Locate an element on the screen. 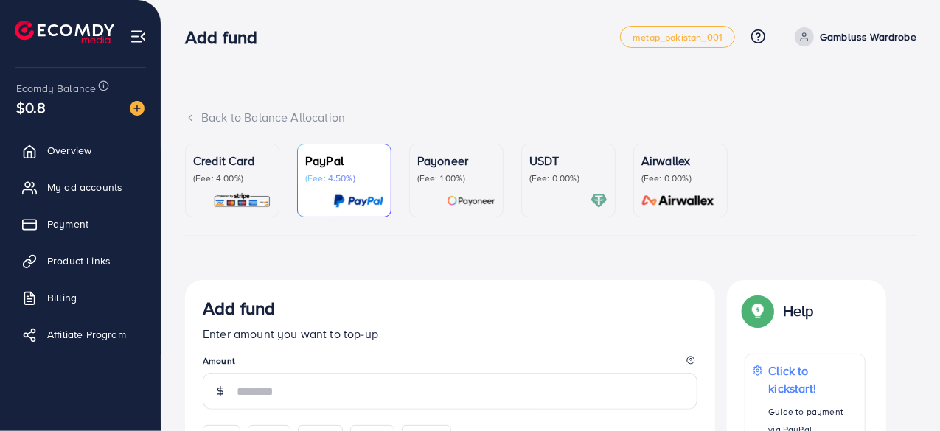 This screenshot has width=940, height=431. span: Ecomdy Balance is located at coordinates (56, 88).